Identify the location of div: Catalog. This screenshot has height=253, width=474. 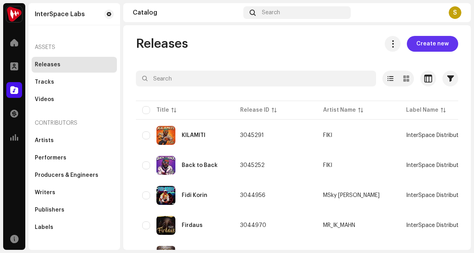
(186, 13).